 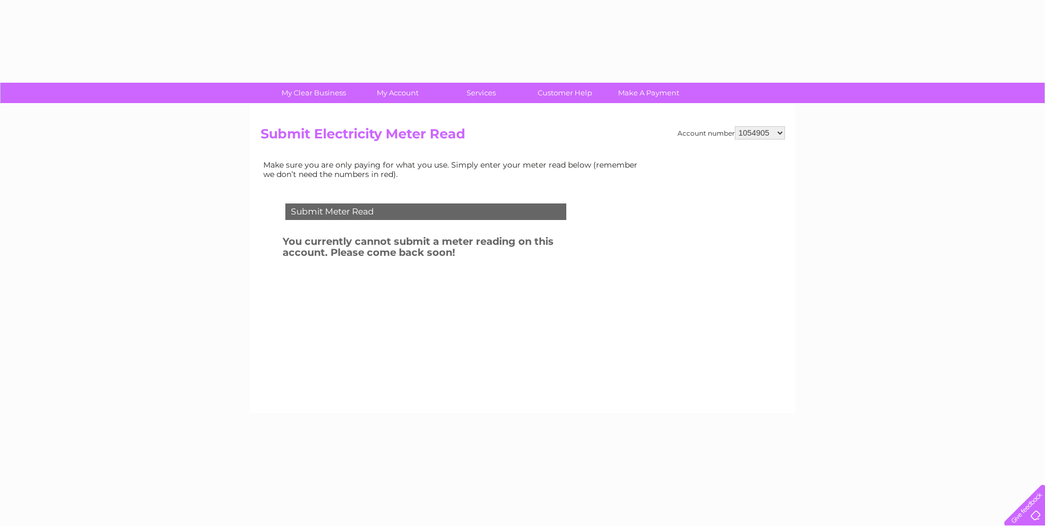 What do you see at coordinates (439, 248) in the screenshot?
I see `h3: You currently cannot submit a meter reading on this account. Please come back soon!` at bounding box center [439, 248].